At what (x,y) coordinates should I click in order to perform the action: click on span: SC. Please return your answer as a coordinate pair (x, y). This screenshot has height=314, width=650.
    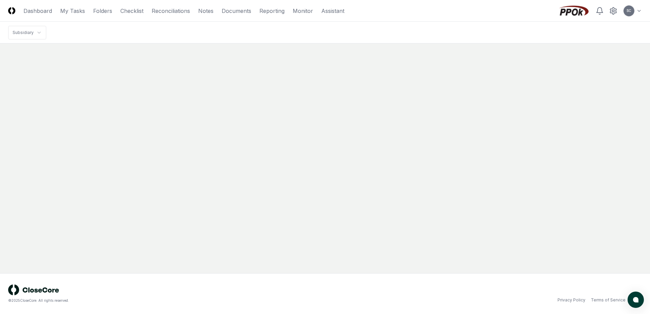
    Looking at the image, I should click on (629, 11).